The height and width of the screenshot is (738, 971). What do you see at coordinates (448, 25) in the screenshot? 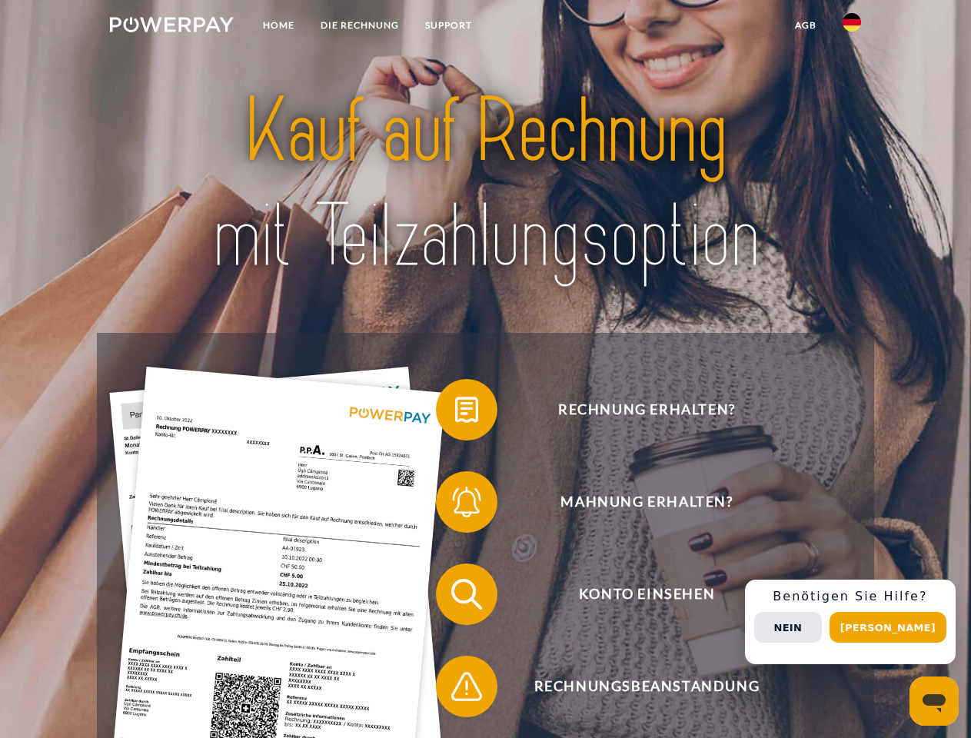
I see `a: SUPPORT` at bounding box center [448, 25].